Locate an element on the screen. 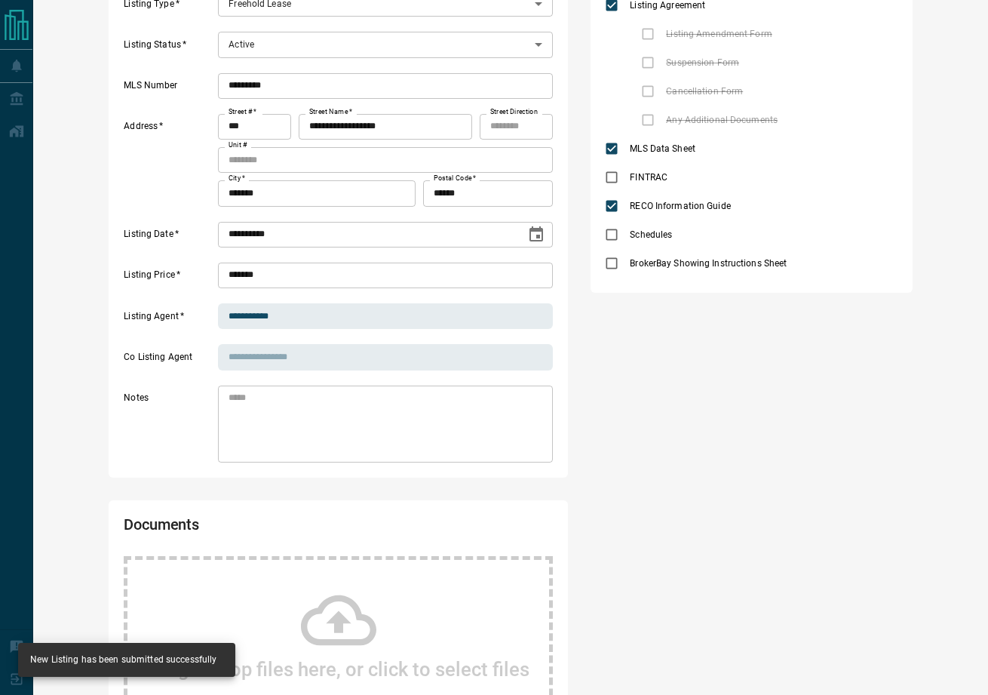 The width and height of the screenshot is (988, 695). label: Postal Code is located at coordinates (455, 178).